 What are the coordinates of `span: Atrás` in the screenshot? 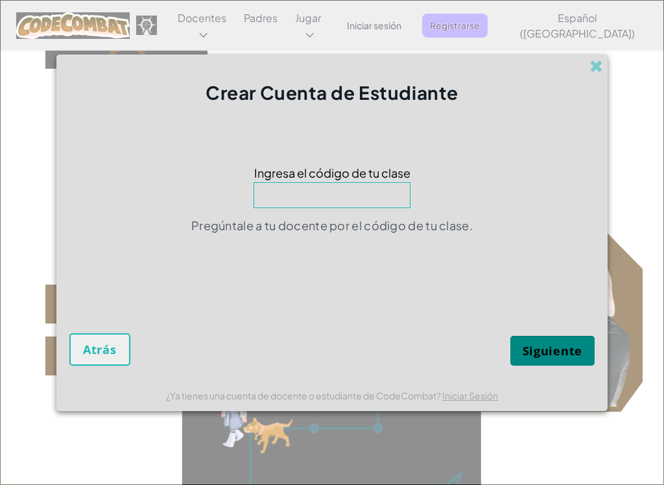 It's located at (100, 349).